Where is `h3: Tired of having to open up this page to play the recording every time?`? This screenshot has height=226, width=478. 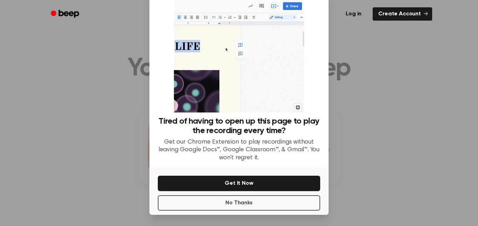 h3: Tired of having to open up this page to play the recording every time? is located at coordinates (239, 126).